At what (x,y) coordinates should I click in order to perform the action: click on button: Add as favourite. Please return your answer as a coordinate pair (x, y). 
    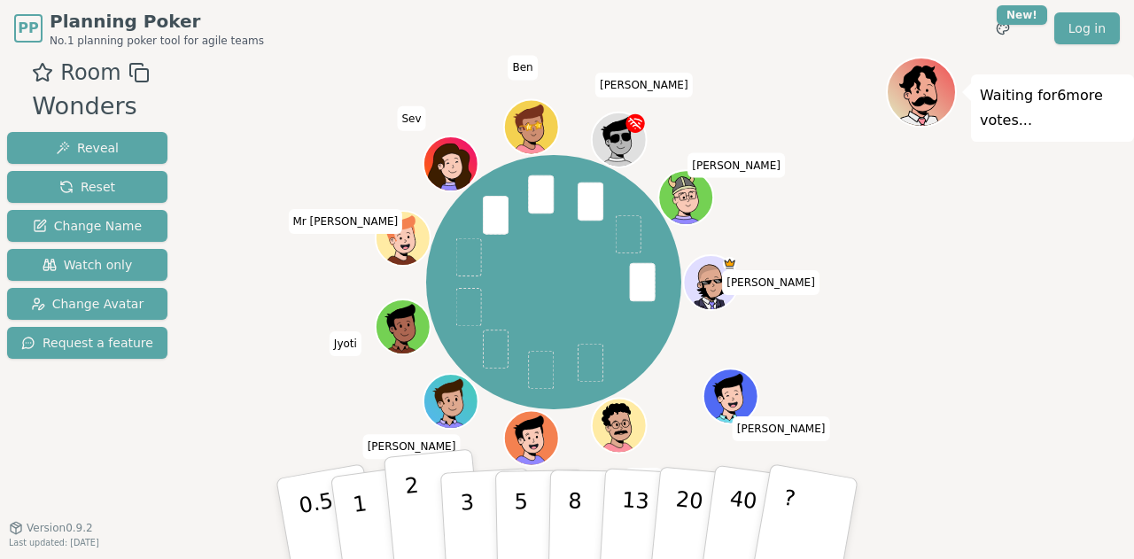
    Looking at the image, I should click on (43, 73).